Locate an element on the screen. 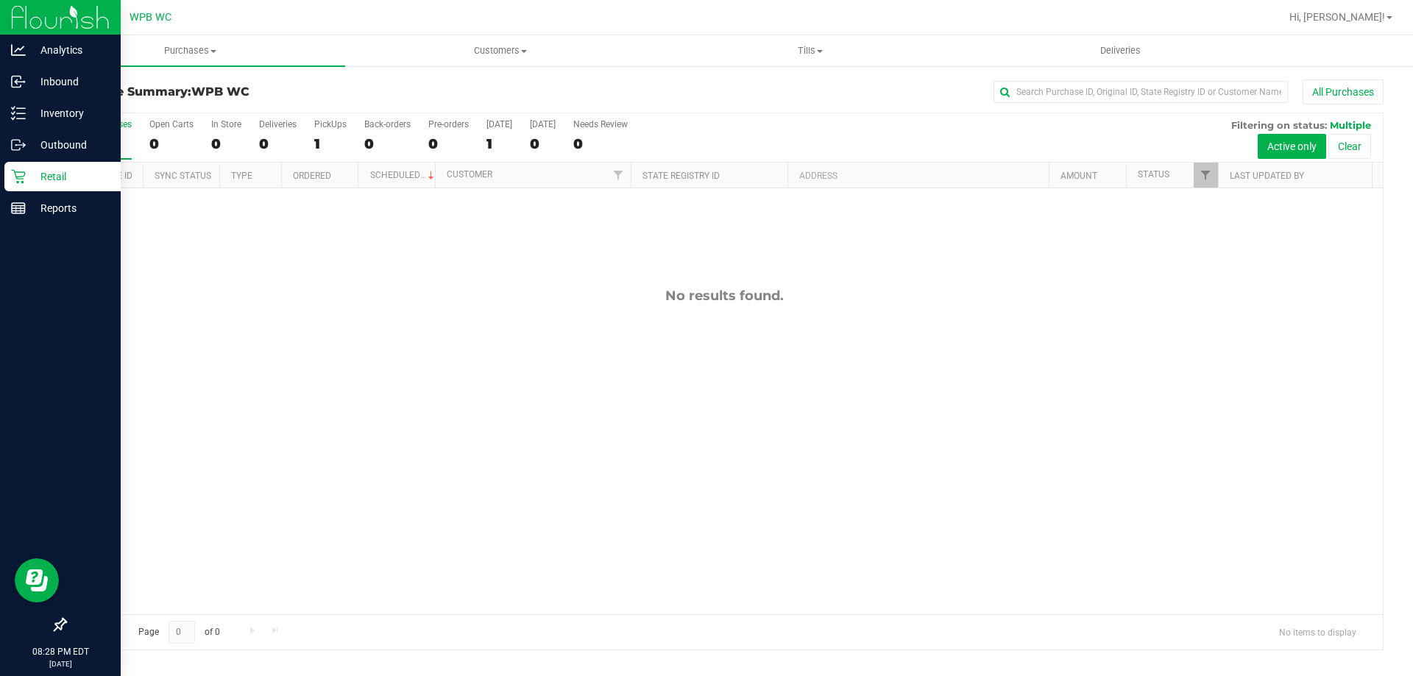  span: Customers is located at coordinates (500, 51).